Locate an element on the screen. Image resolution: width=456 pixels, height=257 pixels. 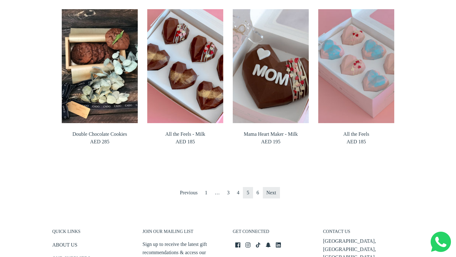
a: Go to page 1 is located at coordinates (206, 193).